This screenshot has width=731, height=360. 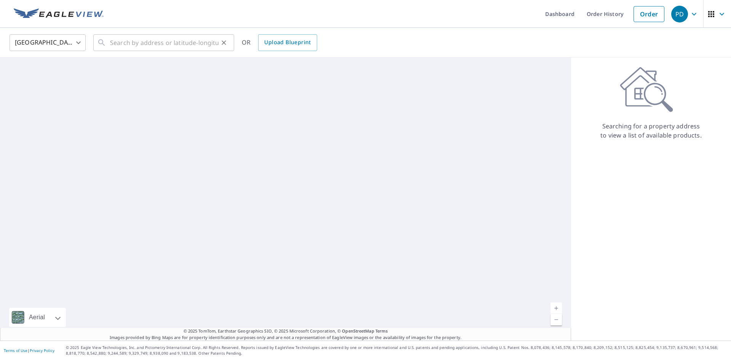 I want to click on p: © 2025 Eagle View Technologies, Inc. and Pictometry International Corp. All Rights Reserved. Repo..., so click(x=396, y=350).